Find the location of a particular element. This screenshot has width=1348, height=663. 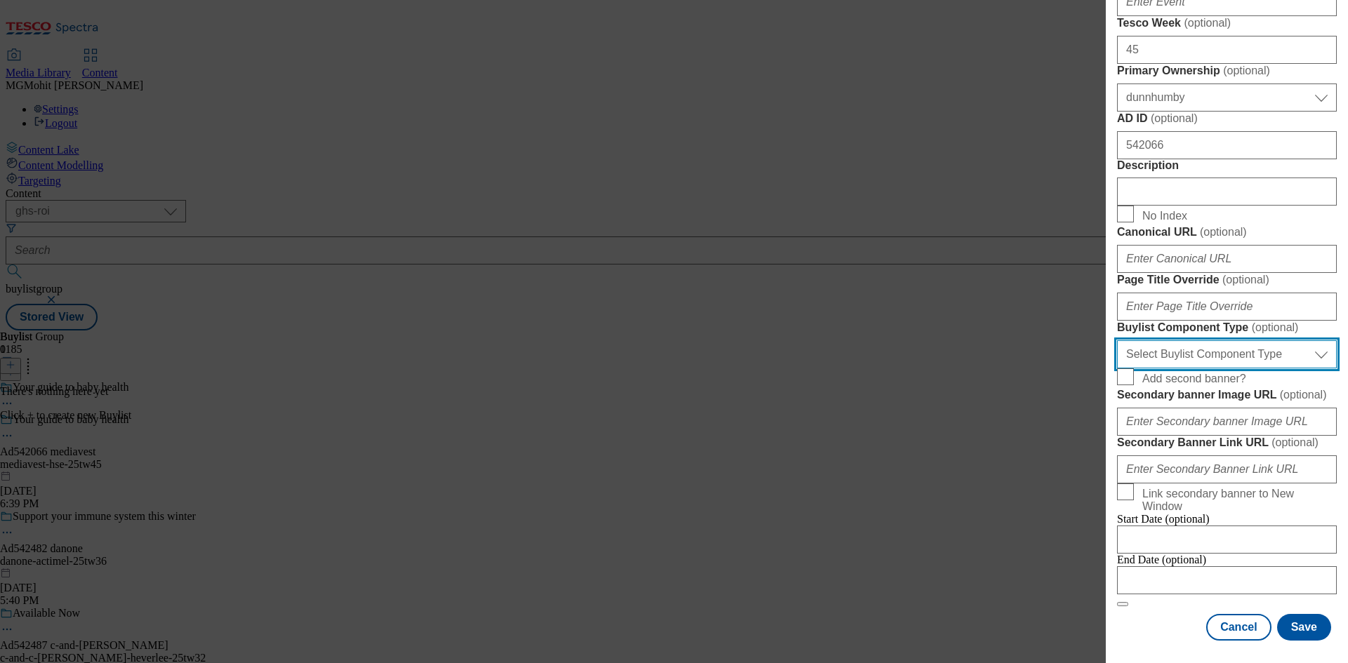

span: Add second banner? is located at coordinates (1194, 379).